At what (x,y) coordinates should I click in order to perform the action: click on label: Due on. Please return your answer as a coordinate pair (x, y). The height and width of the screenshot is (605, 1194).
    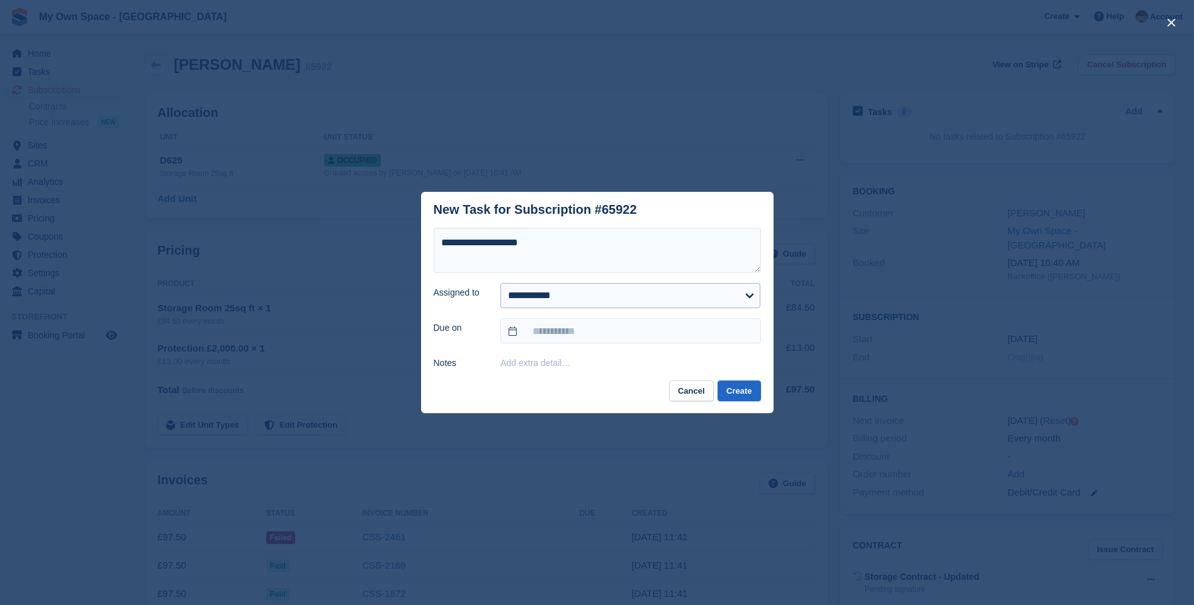
    Looking at the image, I should click on (459, 328).